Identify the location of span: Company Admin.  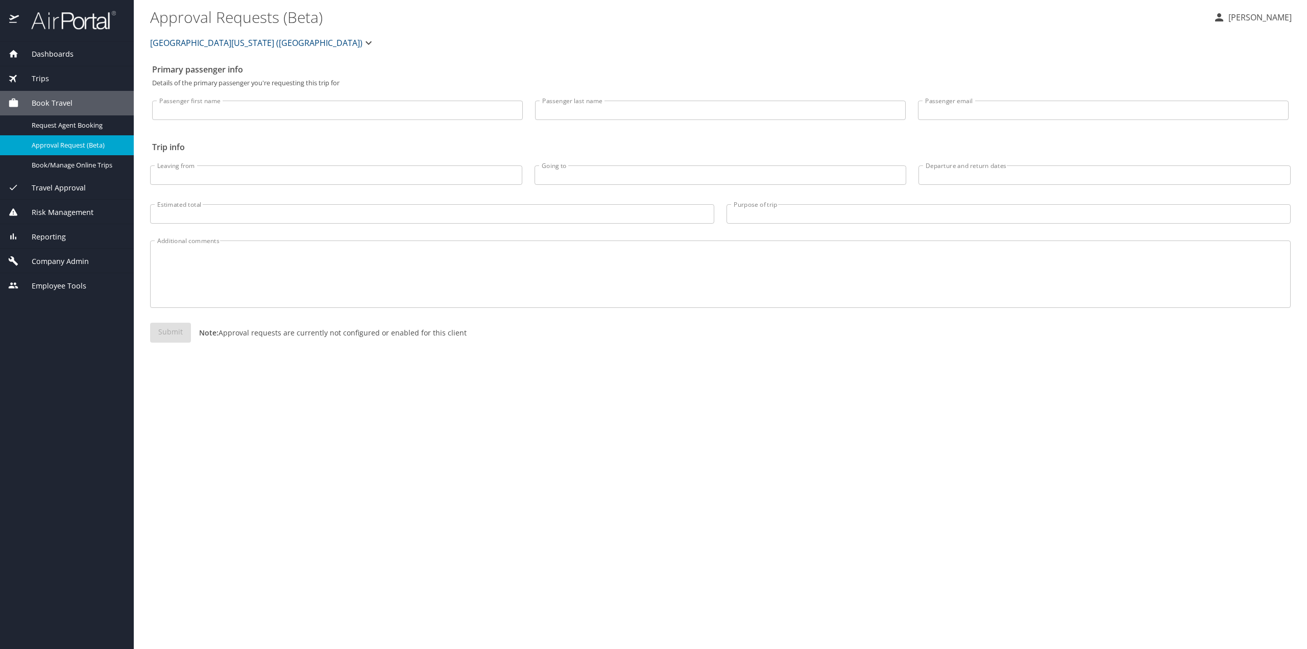
(54, 261).